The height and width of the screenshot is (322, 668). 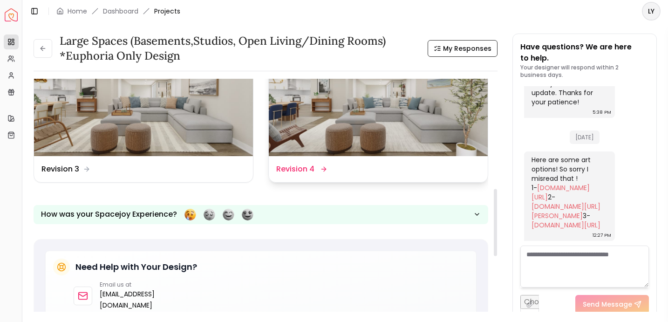 I want to click on span: Projects, so click(x=167, y=11).